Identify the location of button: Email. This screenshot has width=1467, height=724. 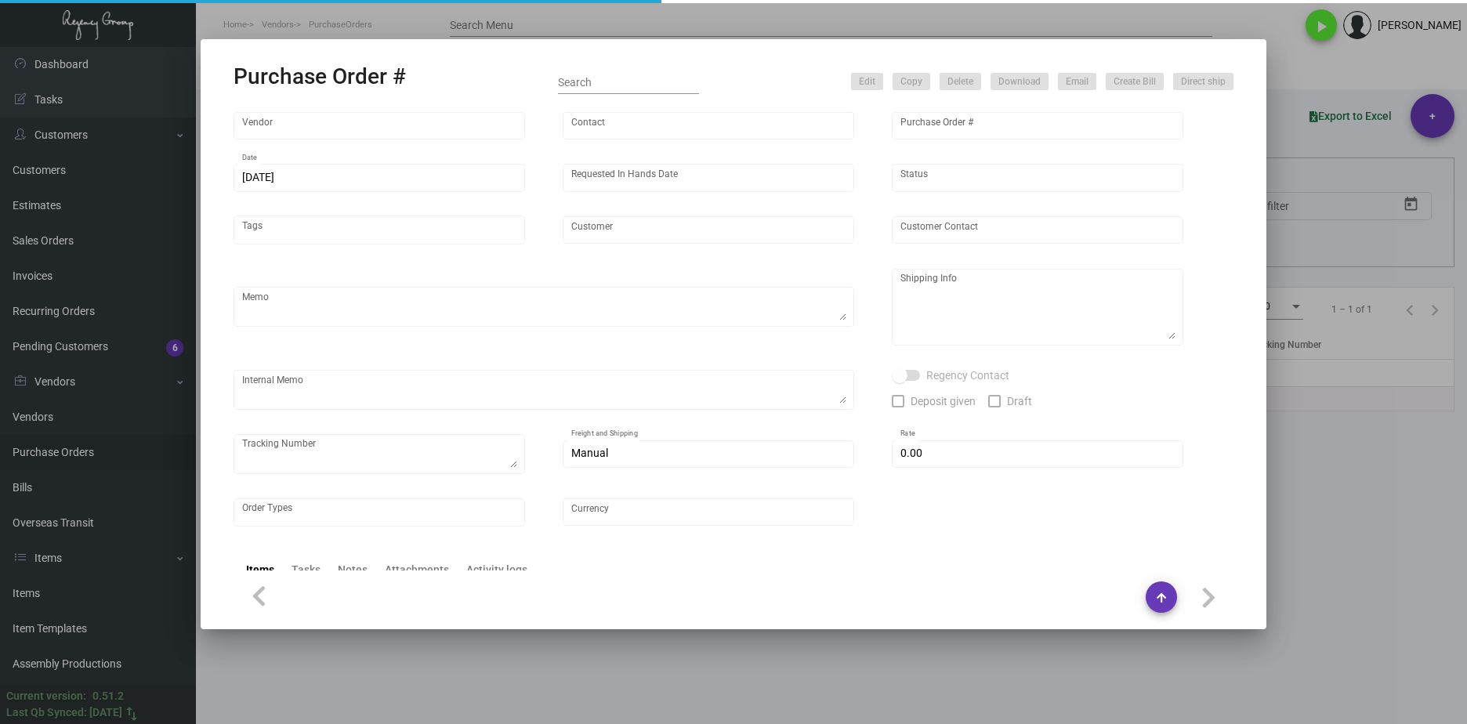
(1077, 82).